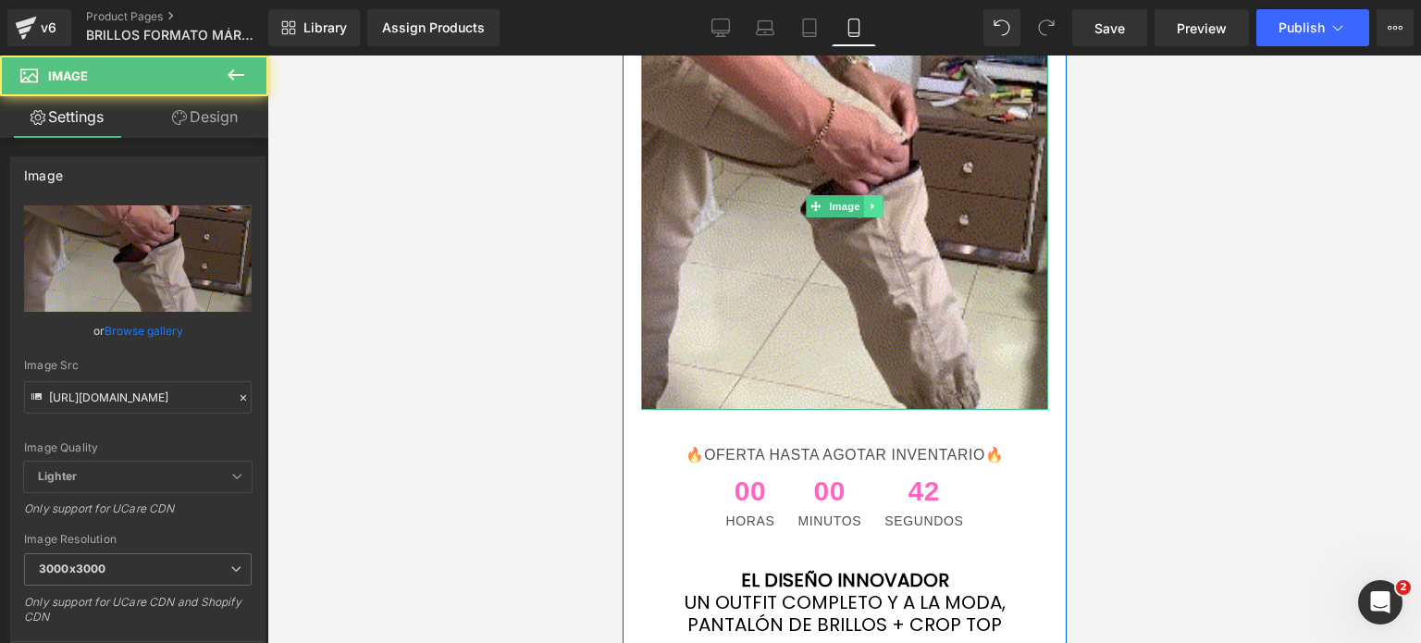  What do you see at coordinates (1109, 28) in the screenshot?
I see `span: Save` at bounding box center [1109, 28].